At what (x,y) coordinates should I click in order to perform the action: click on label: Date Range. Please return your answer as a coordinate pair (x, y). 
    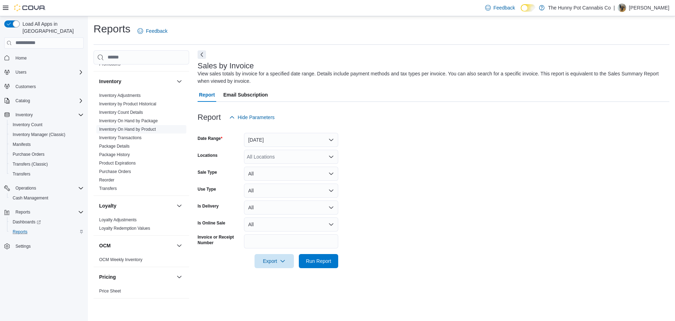
    Looking at the image, I should click on (210, 138).